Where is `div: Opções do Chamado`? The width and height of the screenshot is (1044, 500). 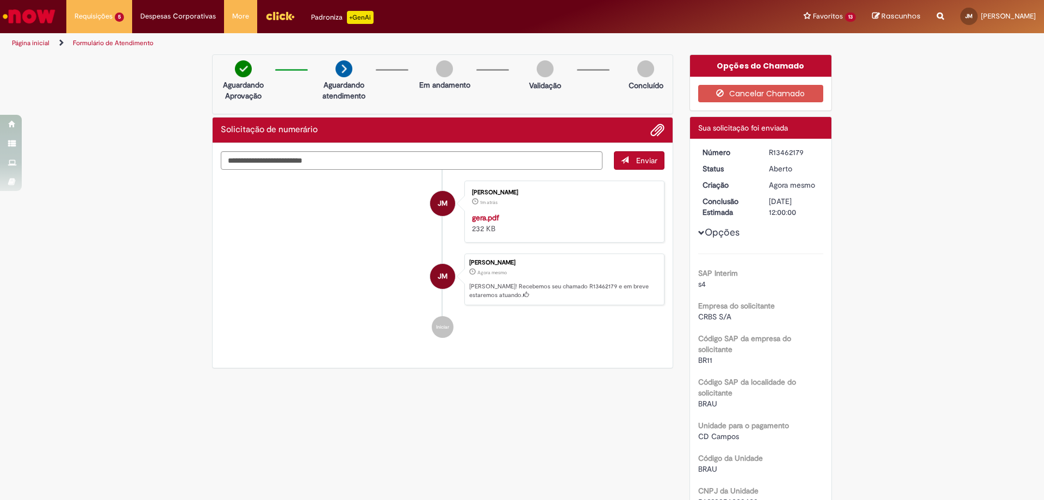
div: Opções do Chamado is located at coordinates (761, 66).